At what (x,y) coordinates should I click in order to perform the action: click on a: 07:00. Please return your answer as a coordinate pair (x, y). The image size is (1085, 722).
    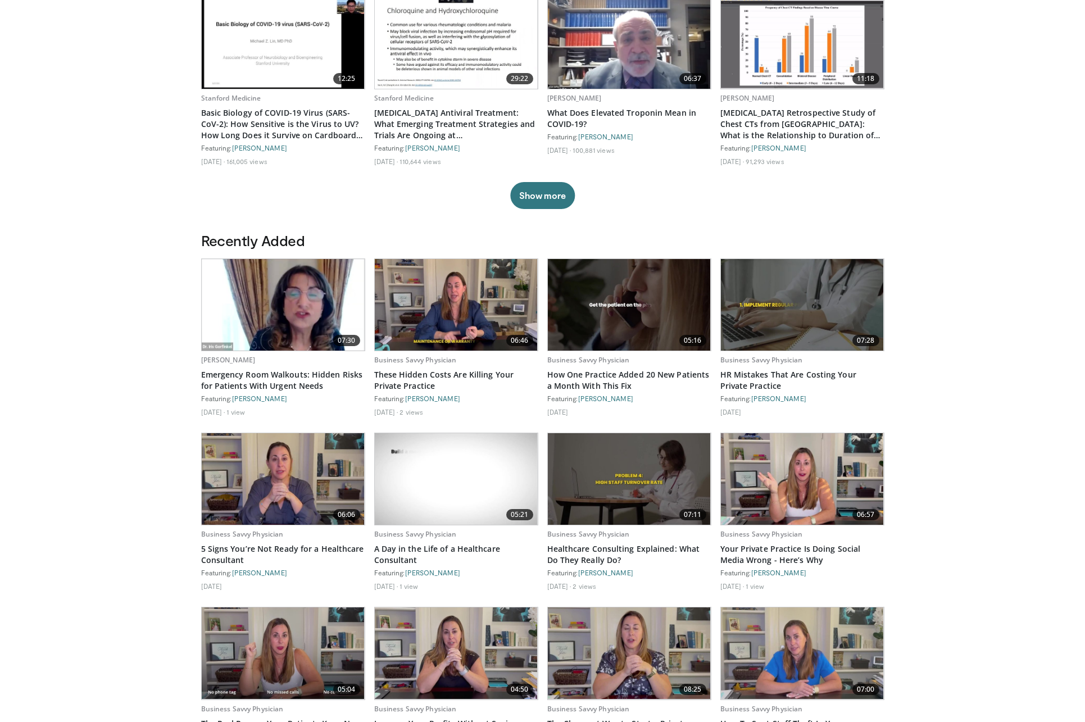
    Looking at the image, I should click on (802, 653).